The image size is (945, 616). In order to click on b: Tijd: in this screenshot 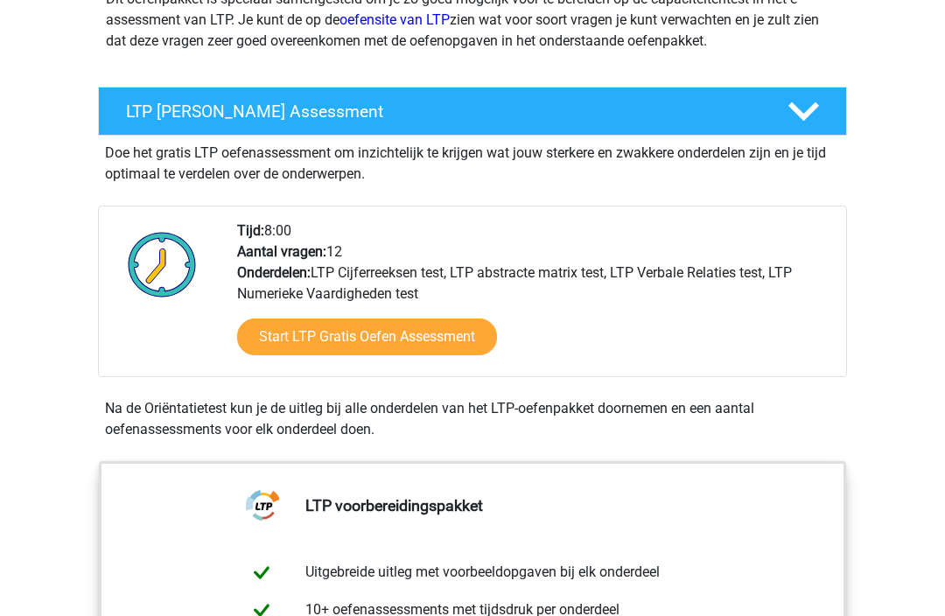, I will do `click(250, 230)`.